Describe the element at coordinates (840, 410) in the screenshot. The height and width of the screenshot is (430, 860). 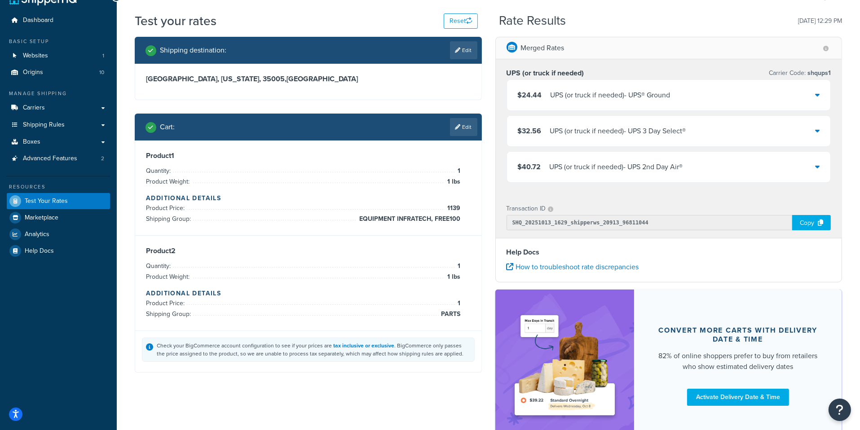
I see `button: Open Resource Center` at that location.